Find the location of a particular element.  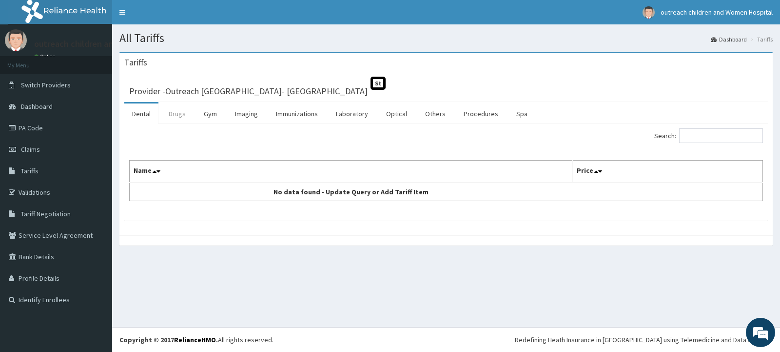

li: Tariffs is located at coordinates (760, 39).